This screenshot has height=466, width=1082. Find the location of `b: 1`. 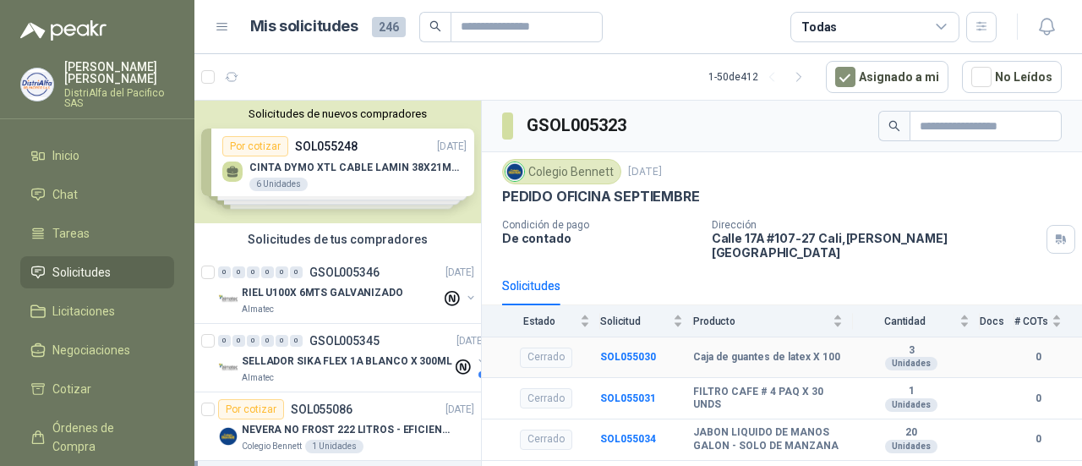

b: 1 is located at coordinates (911, 391).